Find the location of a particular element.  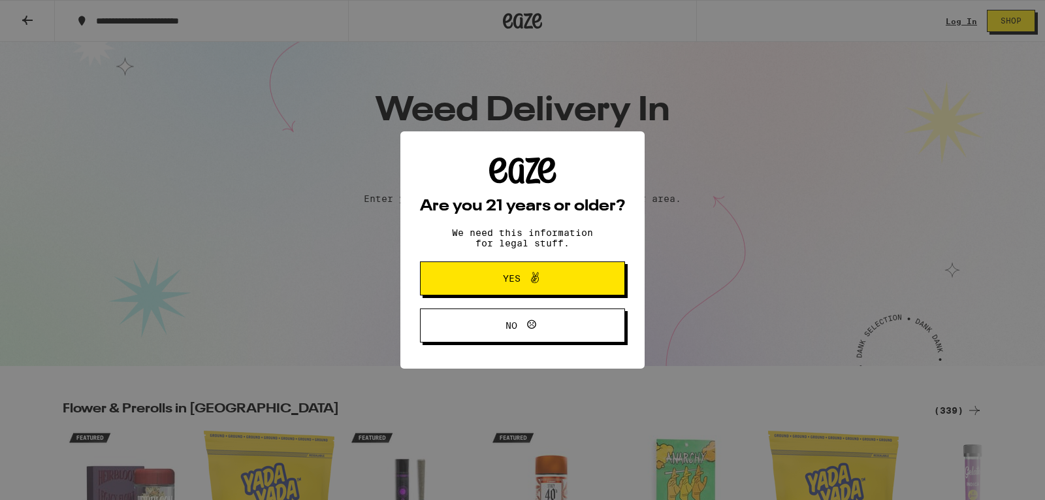

button: No is located at coordinates (523, 325).